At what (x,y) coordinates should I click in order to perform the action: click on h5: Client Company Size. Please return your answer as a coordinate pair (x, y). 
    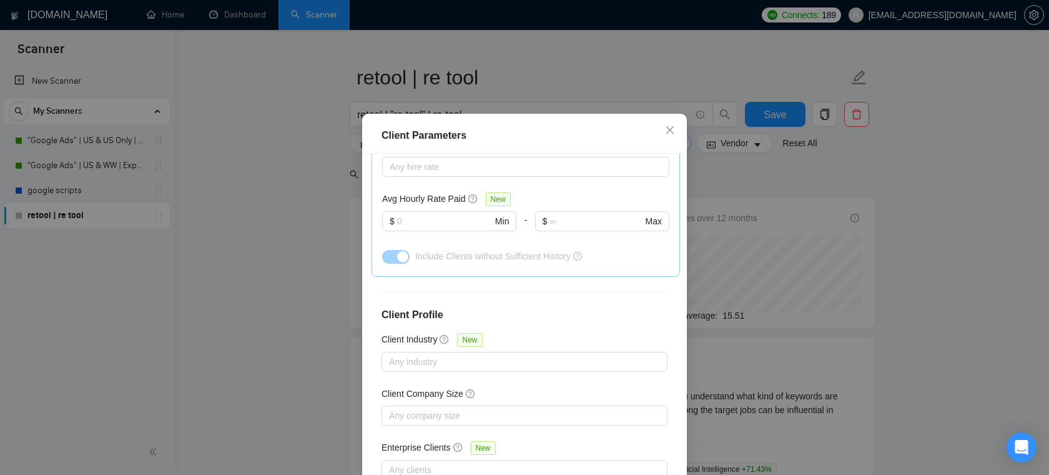
    Looking at the image, I should click on (422, 393).